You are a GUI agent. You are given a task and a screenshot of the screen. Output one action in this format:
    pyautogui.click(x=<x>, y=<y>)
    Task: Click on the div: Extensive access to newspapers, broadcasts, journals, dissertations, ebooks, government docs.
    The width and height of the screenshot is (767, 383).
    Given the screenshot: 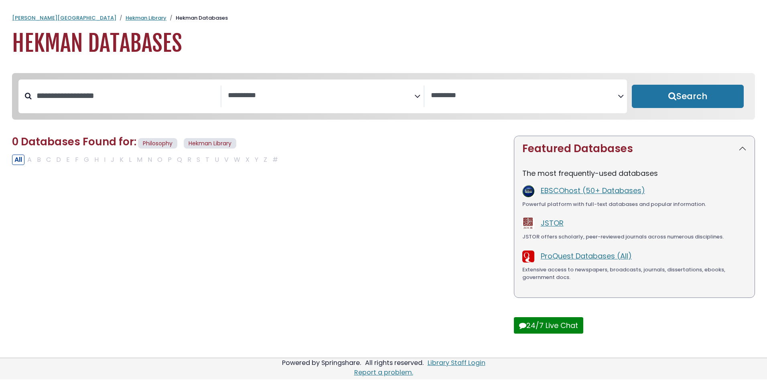 What is the action you would take?
    pyautogui.click(x=634, y=273)
    